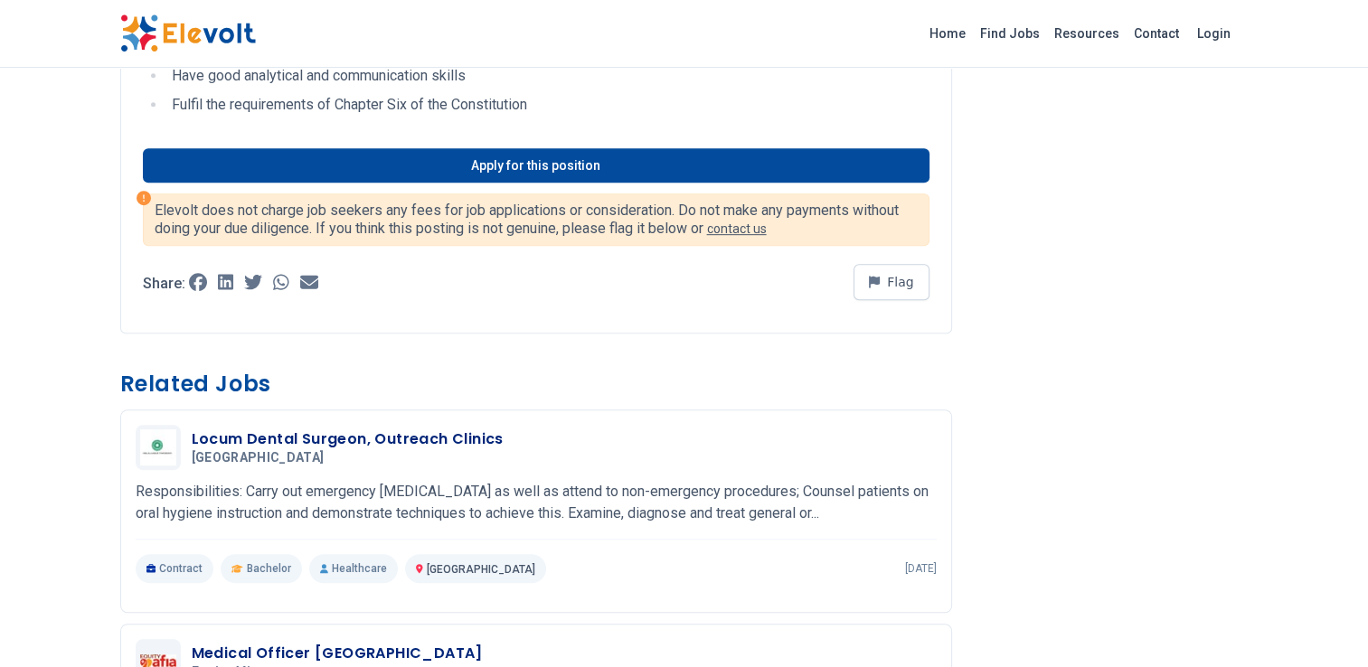 This screenshot has width=1368, height=667. I want to click on h3: Related Jobs, so click(536, 384).